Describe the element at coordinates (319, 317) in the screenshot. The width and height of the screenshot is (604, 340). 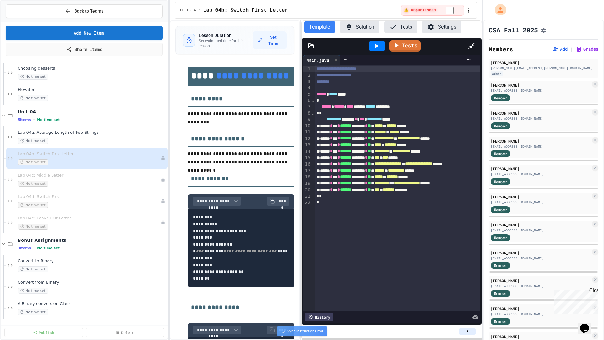
I see `div: History` at that location.